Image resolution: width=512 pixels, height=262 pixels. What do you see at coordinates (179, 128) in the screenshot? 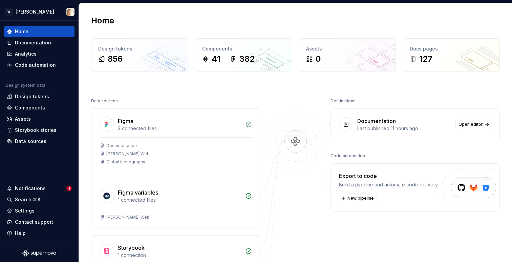
I see `div: 3 connected files` at bounding box center [179, 128].